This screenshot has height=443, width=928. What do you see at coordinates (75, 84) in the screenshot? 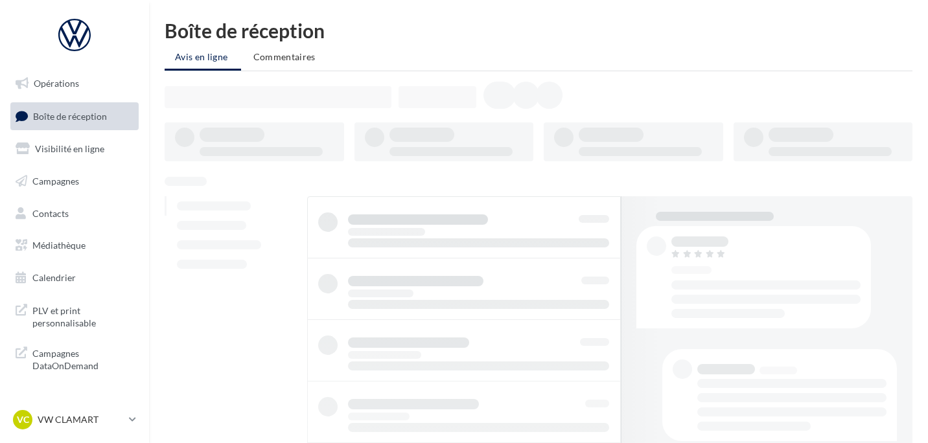
I see `a: Opérations` at bounding box center [75, 84].